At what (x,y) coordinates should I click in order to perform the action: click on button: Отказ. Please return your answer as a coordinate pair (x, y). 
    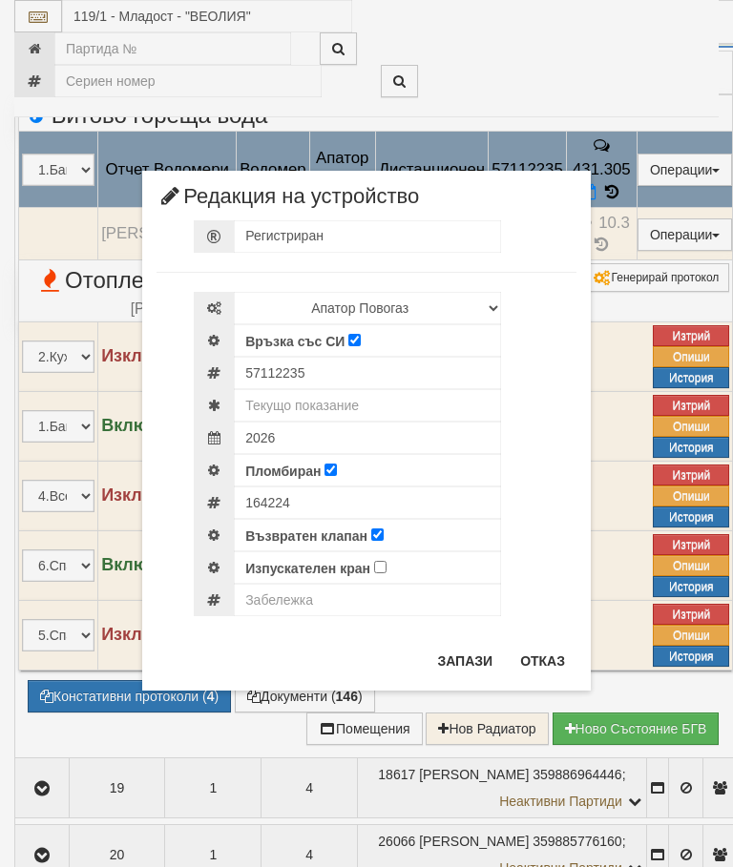
    Looking at the image, I should click on (542, 661).